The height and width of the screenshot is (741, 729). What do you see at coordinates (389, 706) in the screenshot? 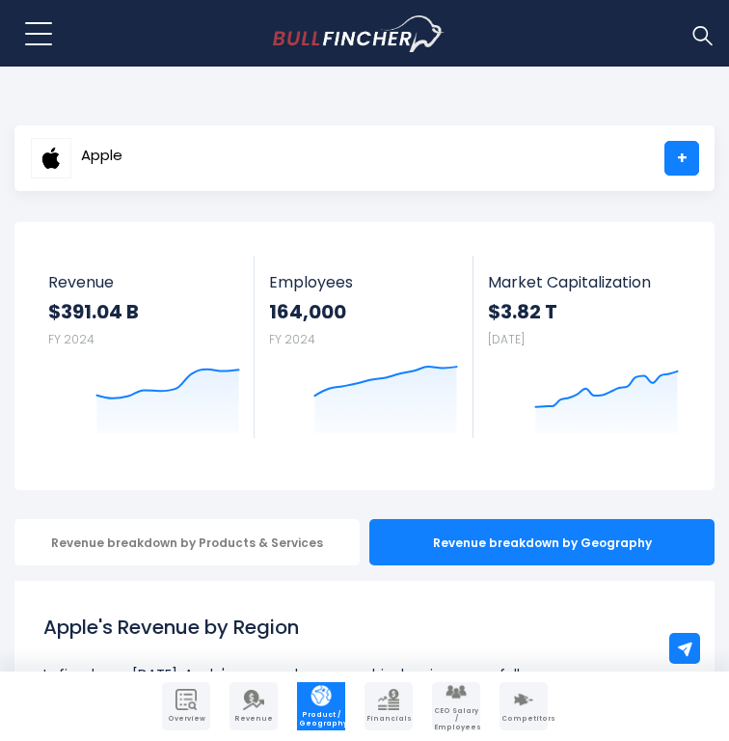
I see `a: Company Financials` at bounding box center [389, 706].